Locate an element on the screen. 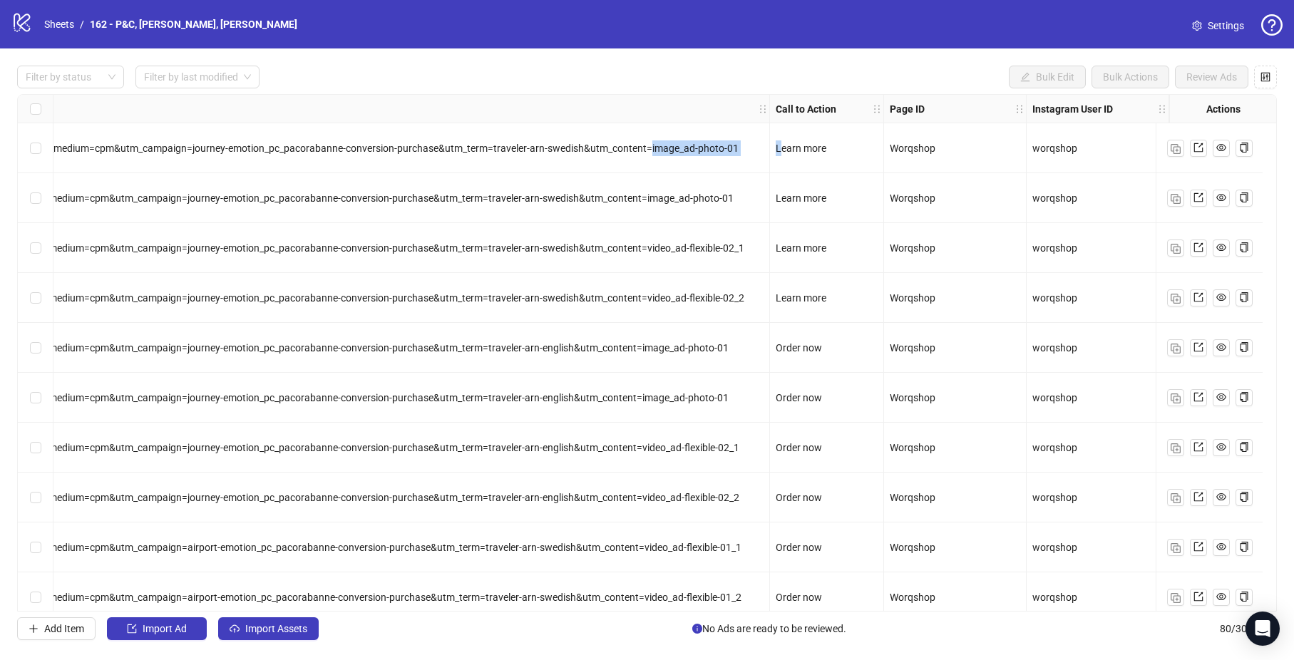 The width and height of the screenshot is (1294, 660). strong: Call to Action is located at coordinates (806, 109).